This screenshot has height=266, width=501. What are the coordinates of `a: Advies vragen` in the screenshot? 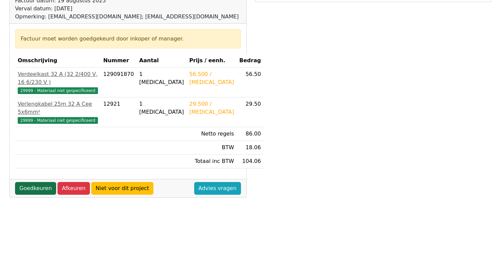 It's located at (217, 188).